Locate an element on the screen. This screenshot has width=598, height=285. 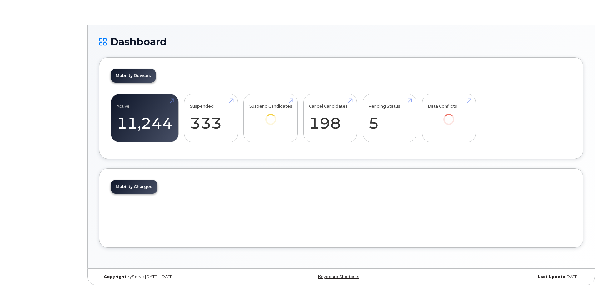
a: Suspend Candidates is located at coordinates (271, 115).